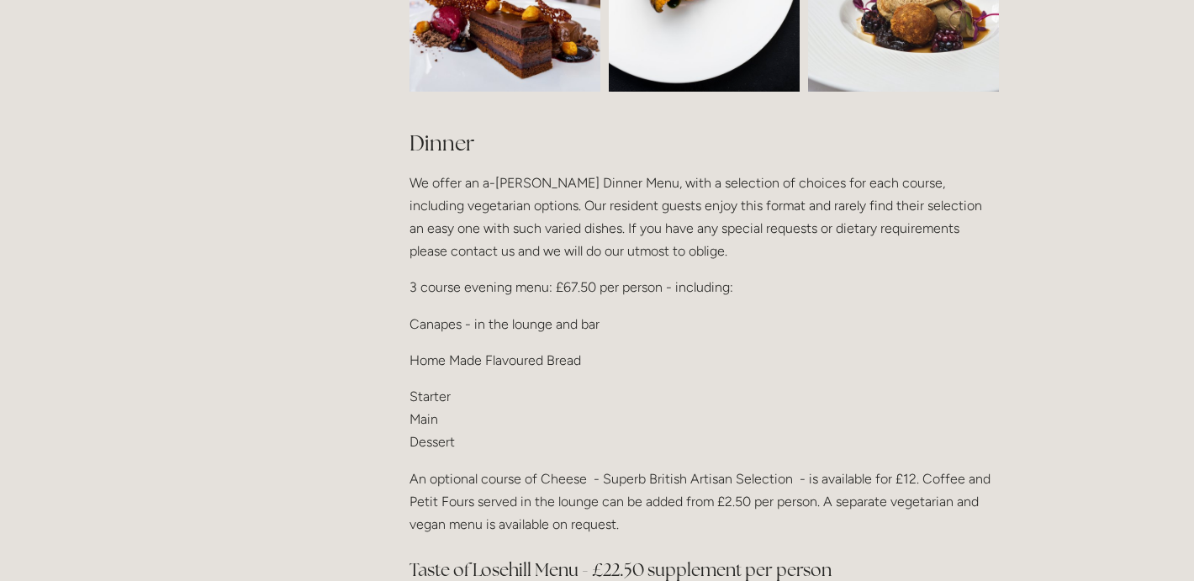  What do you see at coordinates (704, 324) in the screenshot?
I see `p: Canapes - in the lounge and bar` at bounding box center [704, 324].